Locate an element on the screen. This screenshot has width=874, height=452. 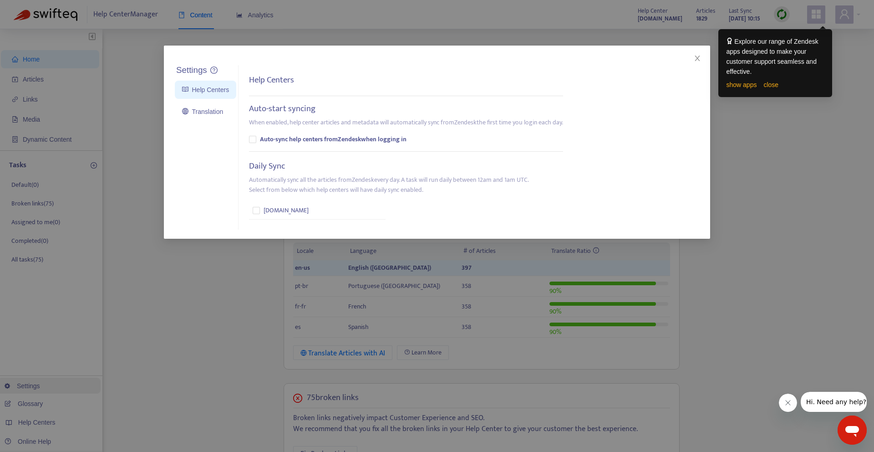
p: Automatically sync all the articles from Zendesk every day. A task will run daily between 12am an... is located at coordinates (389, 185).